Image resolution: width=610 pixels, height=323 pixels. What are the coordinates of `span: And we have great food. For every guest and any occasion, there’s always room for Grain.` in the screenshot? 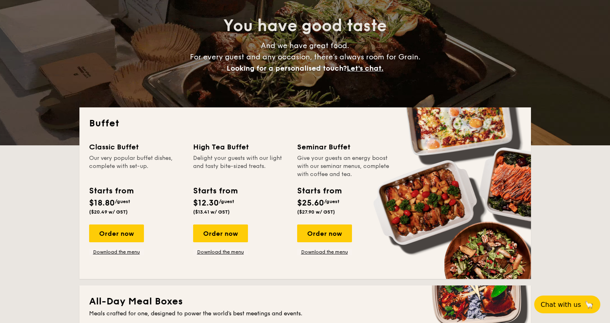 It's located at (305, 57).